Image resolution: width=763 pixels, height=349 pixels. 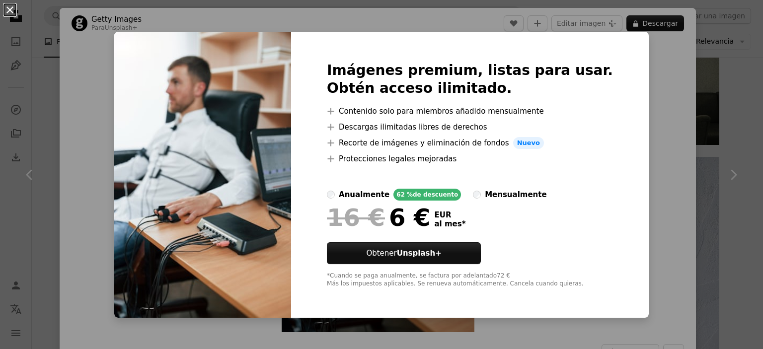 I want to click on li: Contenido solo para miembros añadido mensualmente, so click(x=470, y=111).